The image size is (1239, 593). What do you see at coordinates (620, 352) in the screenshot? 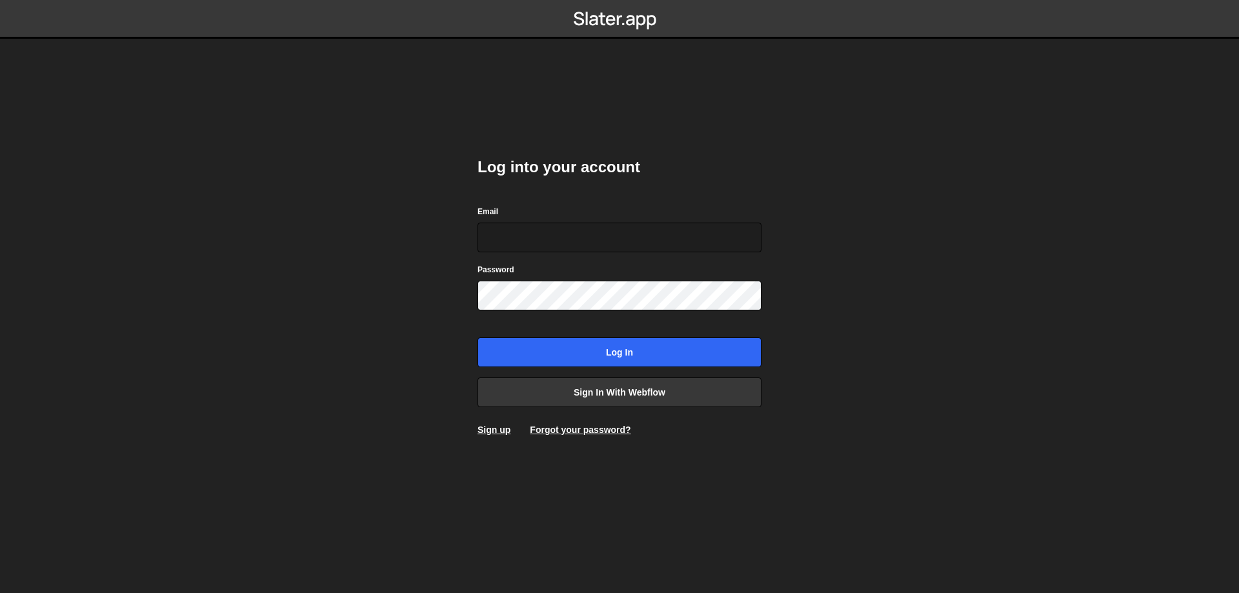
I see `input: Log in` at bounding box center [620, 352].